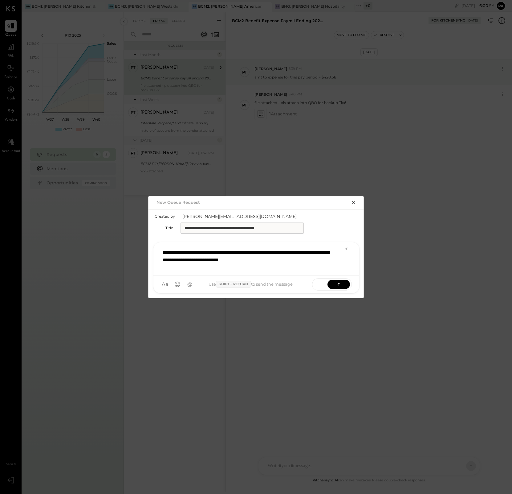  Describe the element at coordinates (320, 284) in the screenshot. I see `span: SEND` at that location.